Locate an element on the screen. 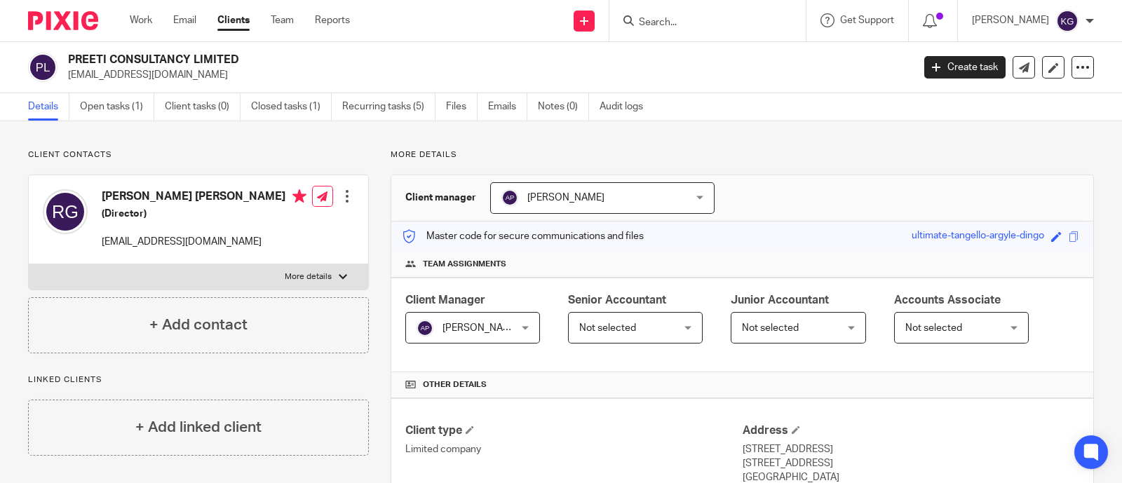 The height and width of the screenshot is (483, 1122). a: Team is located at coordinates (282, 20).